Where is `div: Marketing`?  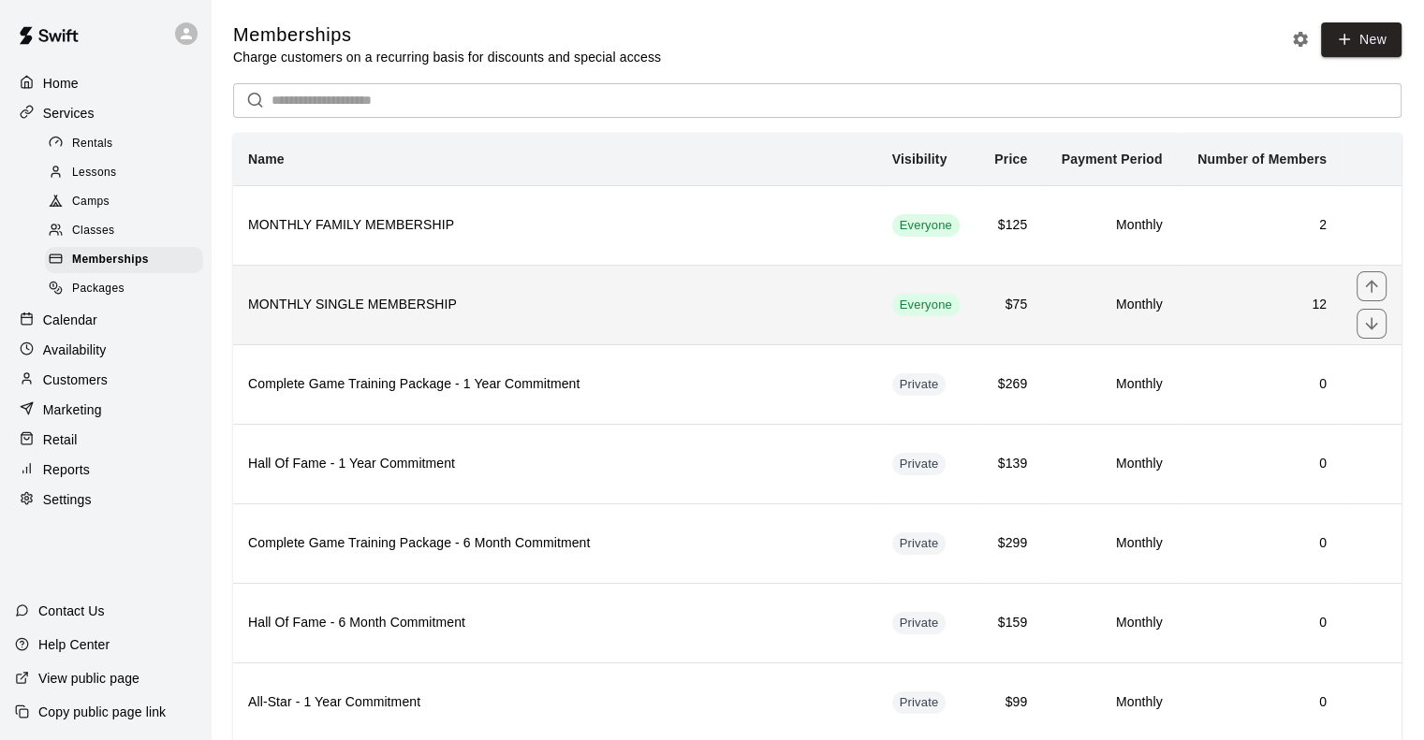
div: Marketing is located at coordinates (105, 410).